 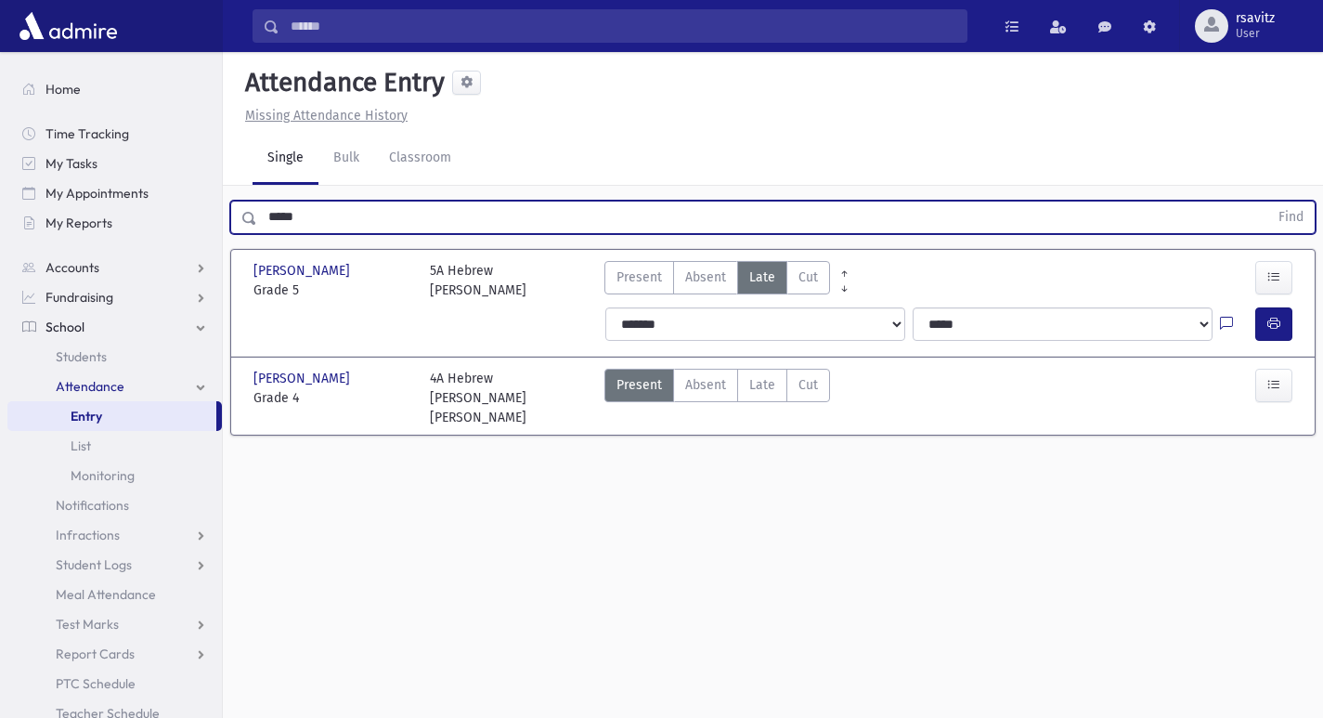 I want to click on a: Missing Attendance History, so click(x=322, y=115).